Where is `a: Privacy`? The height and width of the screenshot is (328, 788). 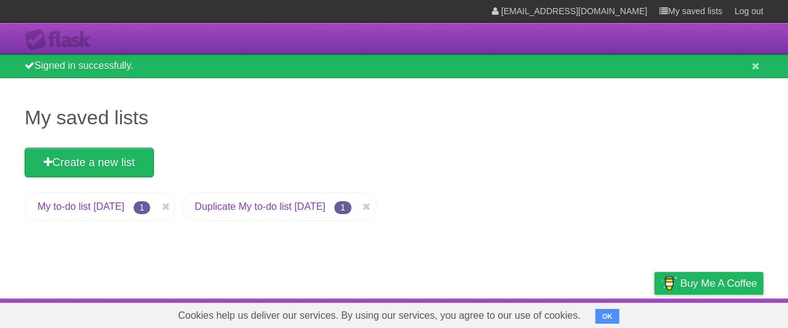
a: Privacy is located at coordinates (654, 313).